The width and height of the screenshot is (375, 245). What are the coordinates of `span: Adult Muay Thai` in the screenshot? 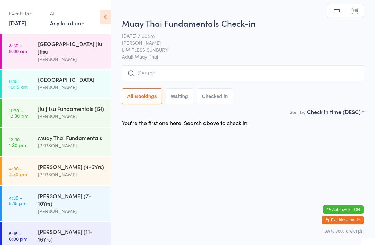 It's located at (243, 57).